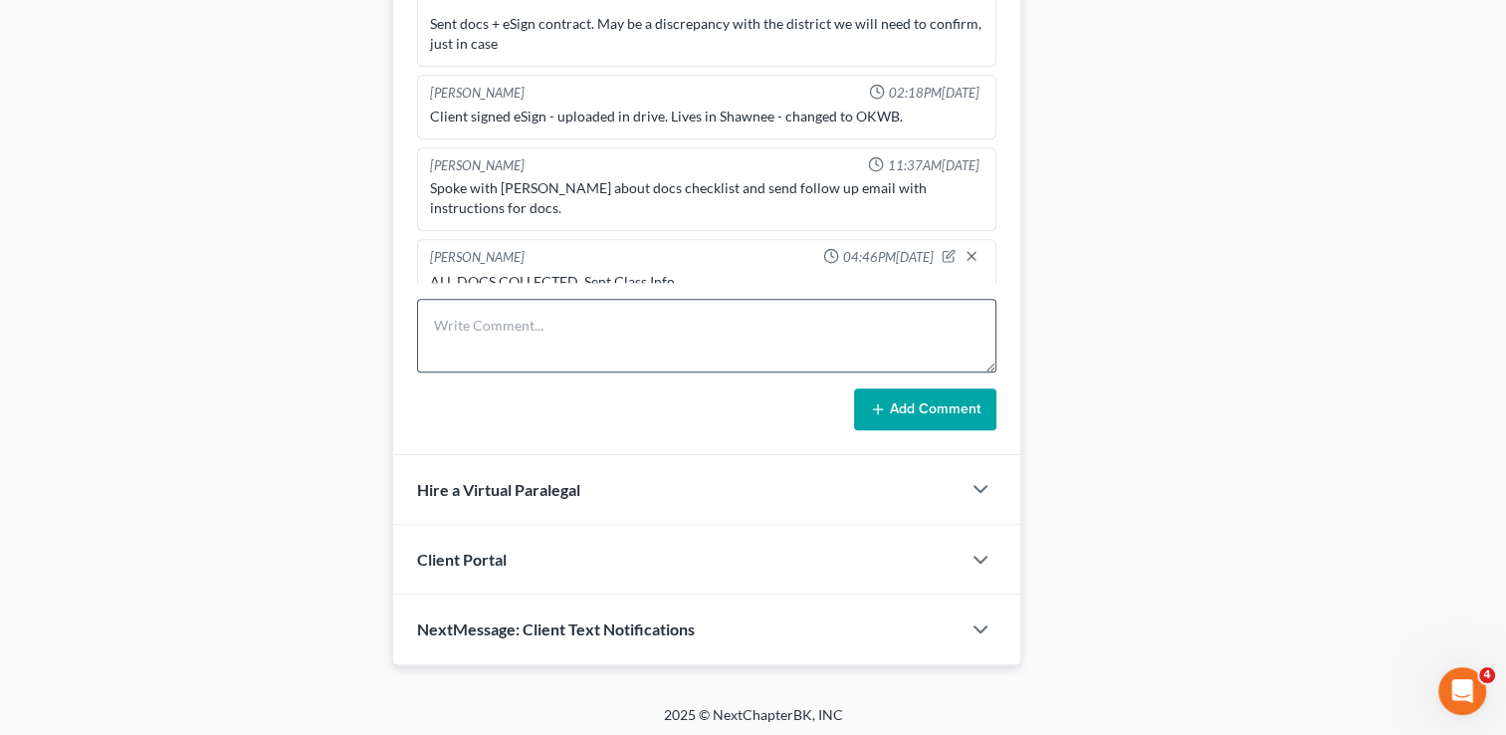  What do you see at coordinates (462, 559) in the screenshot?
I see `span: Client Portal` at bounding box center [462, 559].